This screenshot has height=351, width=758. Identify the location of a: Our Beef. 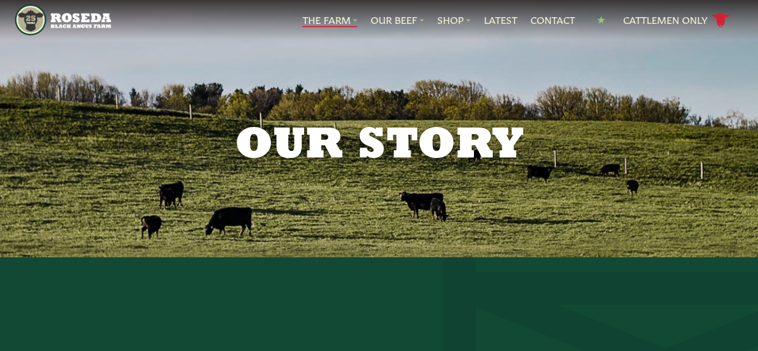
(397, 20).